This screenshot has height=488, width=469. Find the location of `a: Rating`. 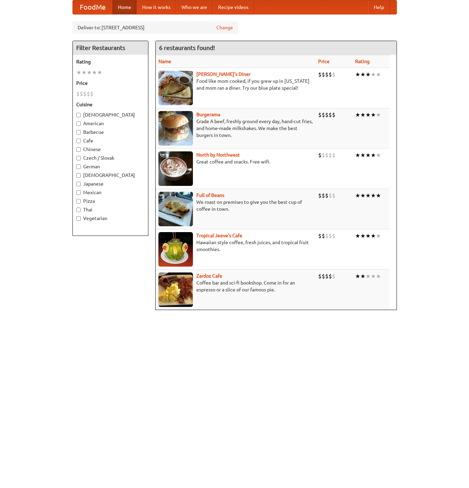

a: Rating is located at coordinates (362, 61).